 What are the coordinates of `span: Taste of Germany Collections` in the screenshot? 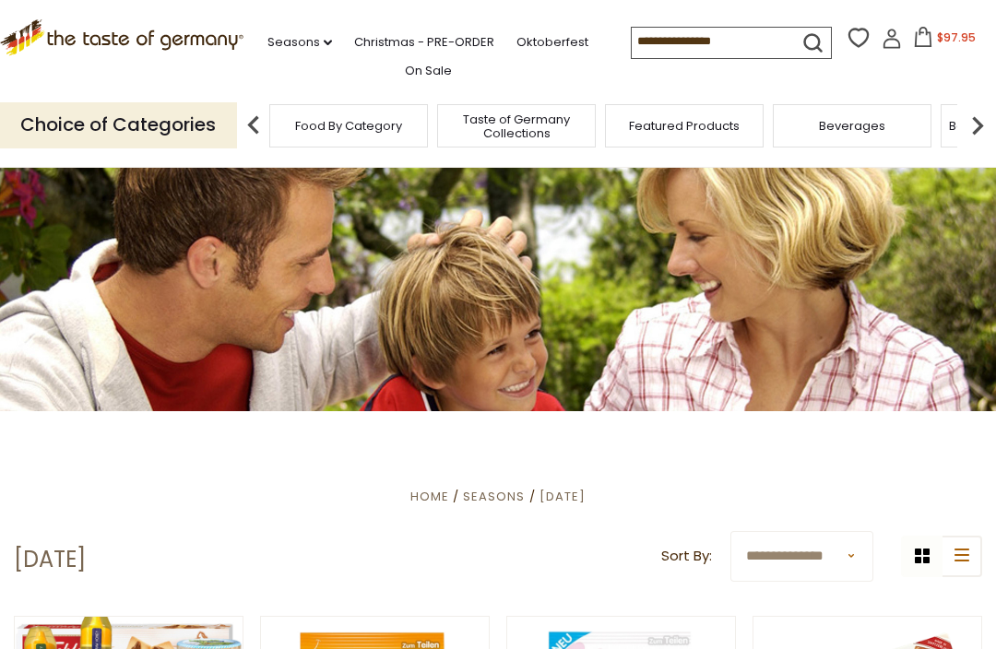 It's located at (516, 126).